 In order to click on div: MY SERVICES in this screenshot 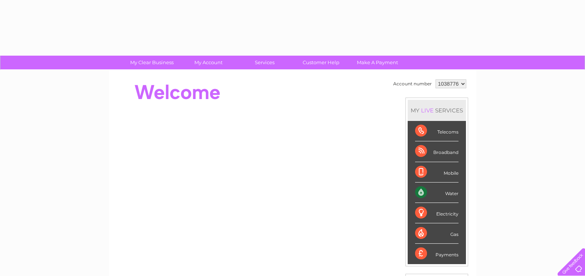, I will do `click(437, 110)`.